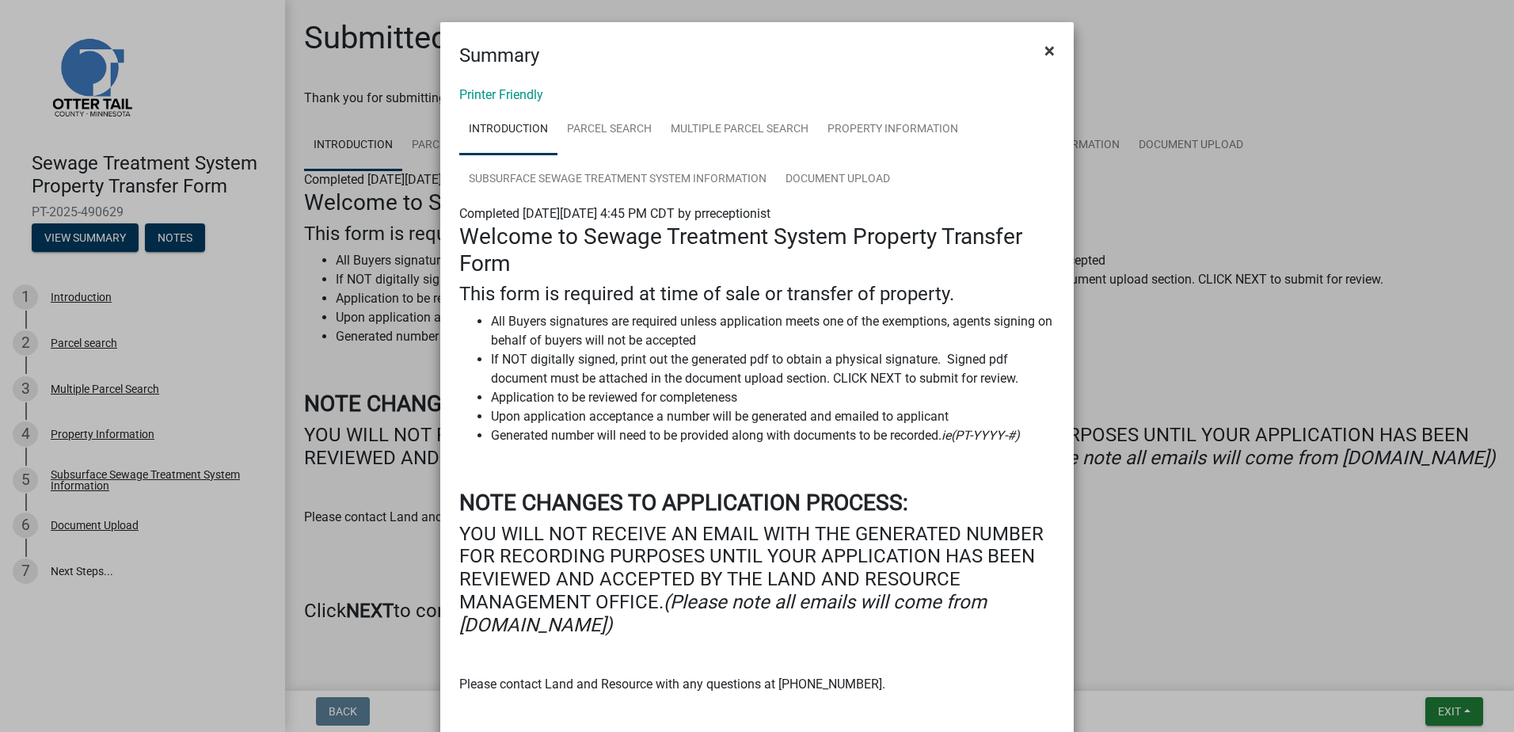 This screenshot has height=732, width=1514. I want to click on h4: YOU WILL NOT RECEIVE AN EMAIL WITH THE GENERATED NUMBER FOR RECORDING PURPOSES UNTIL YOUR APPLICA..., so click(757, 580).